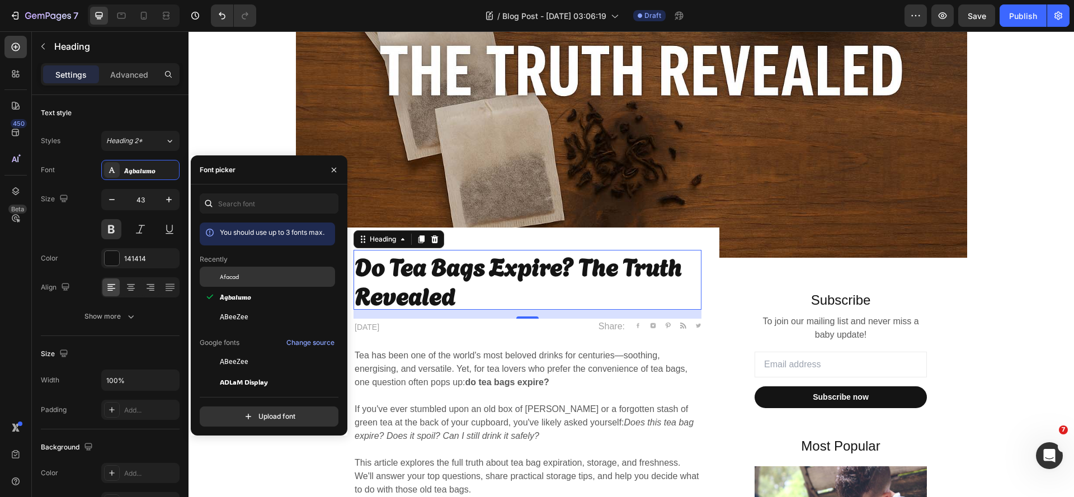  What do you see at coordinates (652, 366) in the screenshot?
I see `div: Subscribe now` at bounding box center [652, 366].